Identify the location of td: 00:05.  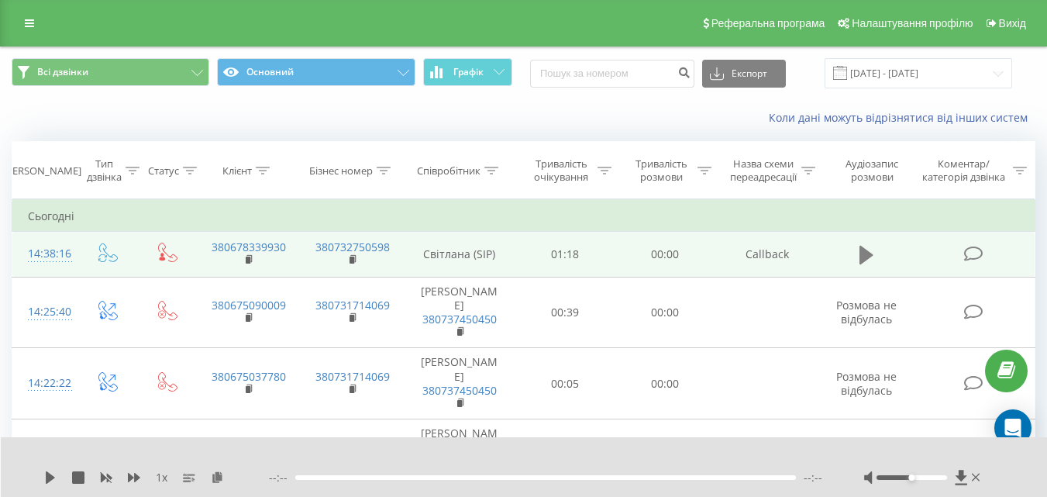
(565, 383).